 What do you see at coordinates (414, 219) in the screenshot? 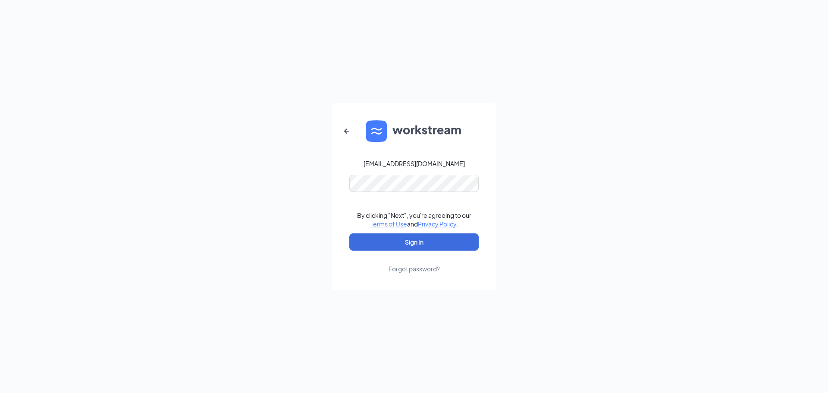
I see `div: By clicking "Next", you're agreeing to our and .` at bounding box center [414, 219].